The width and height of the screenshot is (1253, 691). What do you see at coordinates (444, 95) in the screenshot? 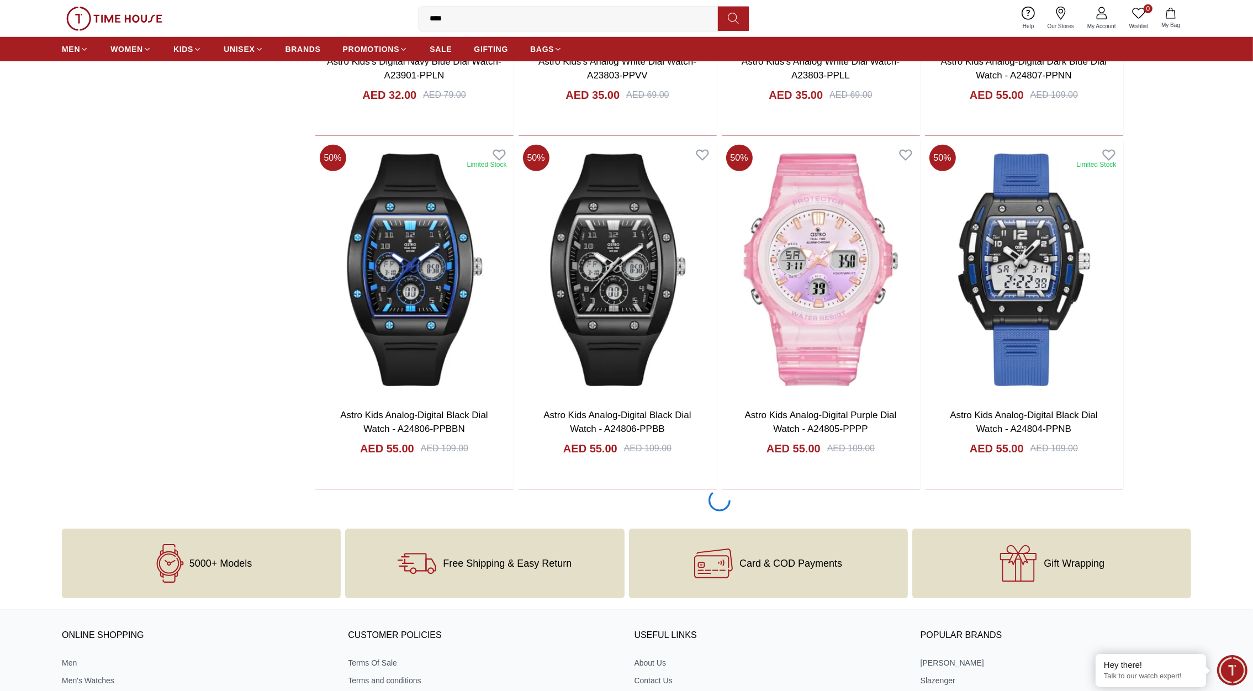
I see `div: AED 79.00` at bounding box center [444, 95].